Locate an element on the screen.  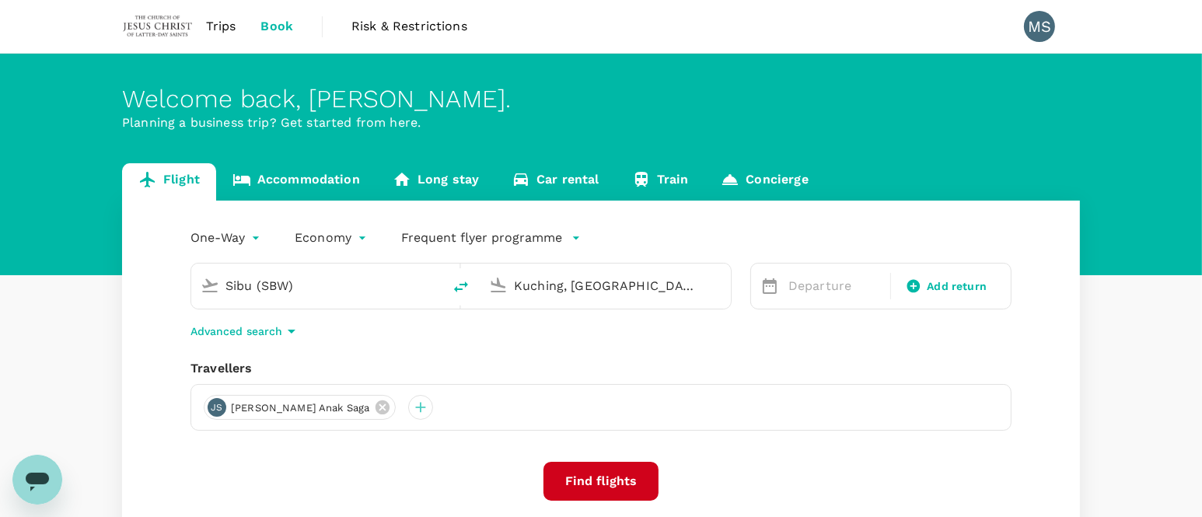
span: Book is located at coordinates (277, 26).